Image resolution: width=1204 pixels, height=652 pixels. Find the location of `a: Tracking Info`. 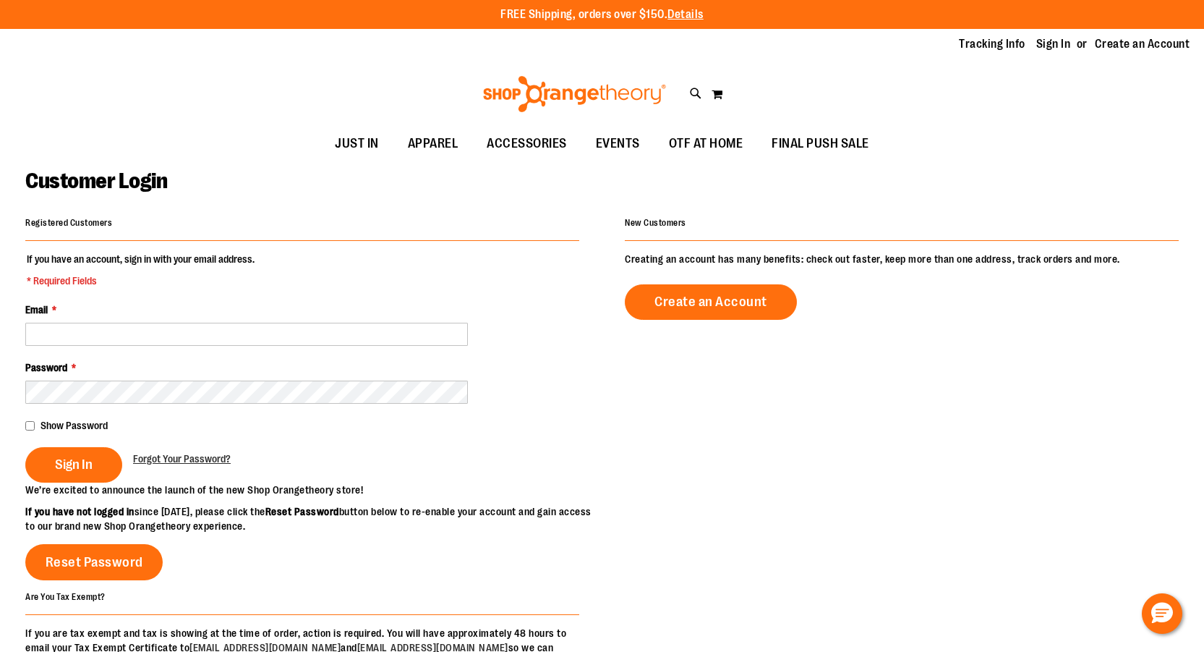

a: Tracking Info is located at coordinates (992, 44).